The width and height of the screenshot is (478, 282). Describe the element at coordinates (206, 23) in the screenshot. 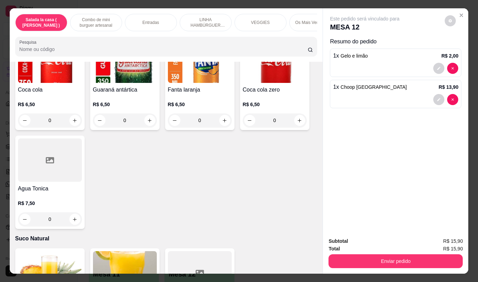

I see `p: LINHA HAMBÚRGUER ANGUS` at that location.